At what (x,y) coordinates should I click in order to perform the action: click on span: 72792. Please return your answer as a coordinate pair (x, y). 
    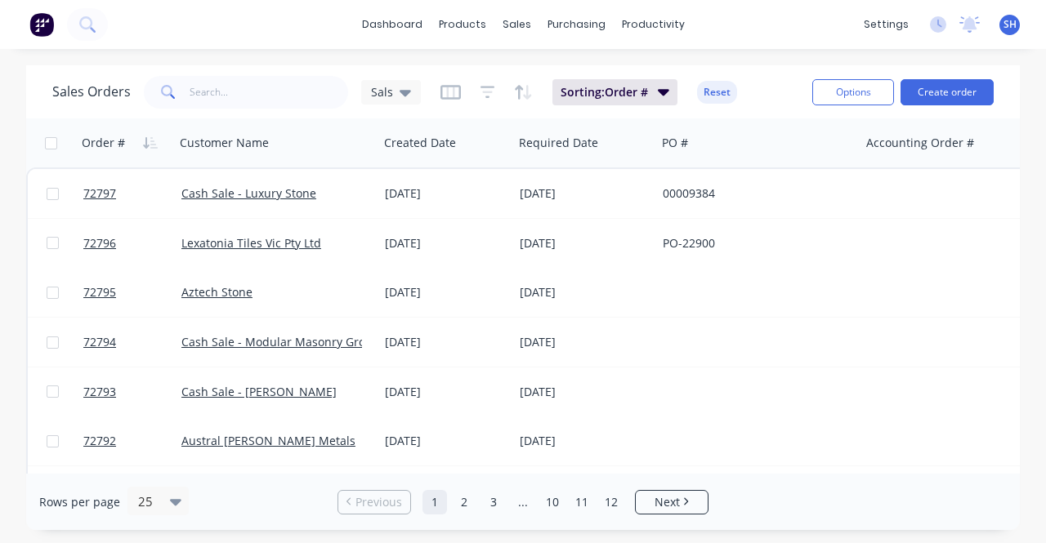
    Looking at the image, I should click on (100, 441).